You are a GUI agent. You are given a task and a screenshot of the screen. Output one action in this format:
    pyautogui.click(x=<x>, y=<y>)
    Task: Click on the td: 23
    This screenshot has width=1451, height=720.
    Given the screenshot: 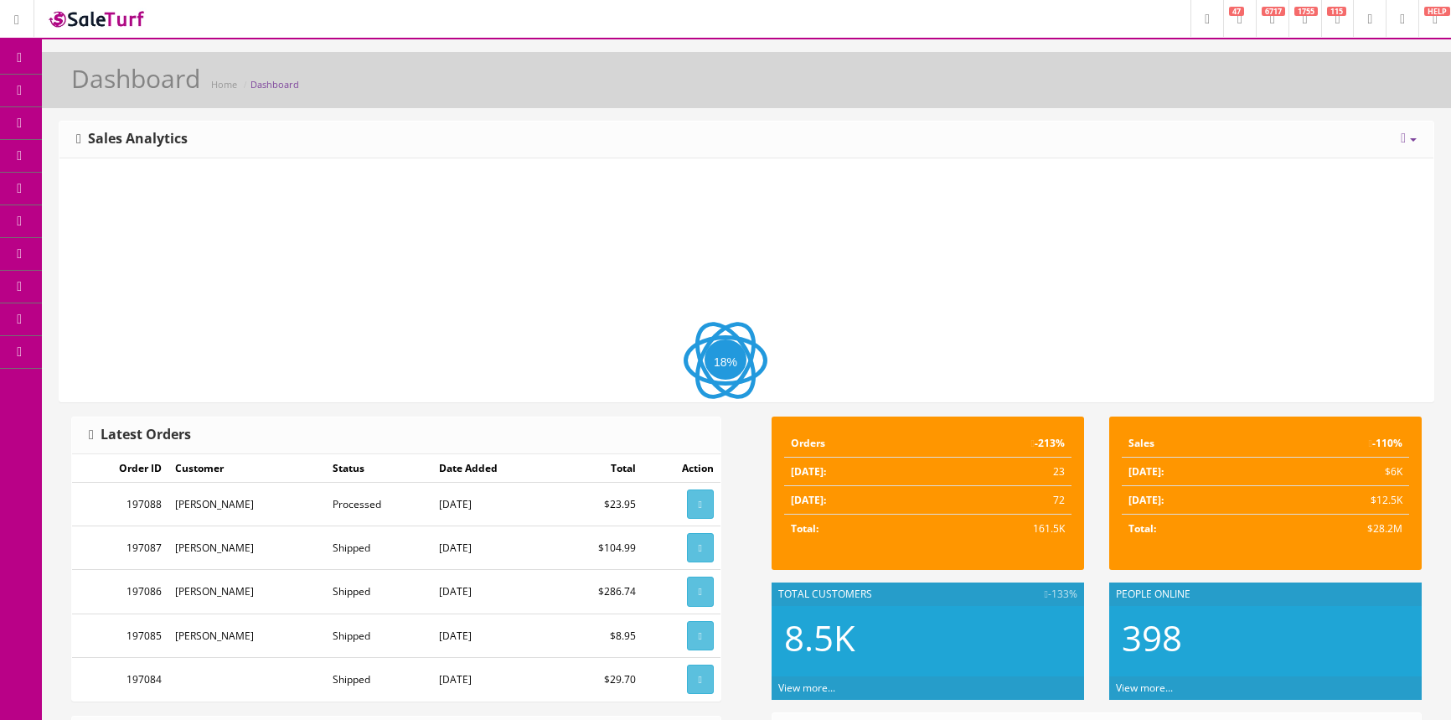 What is the action you would take?
    pyautogui.click(x=1000, y=472)
    